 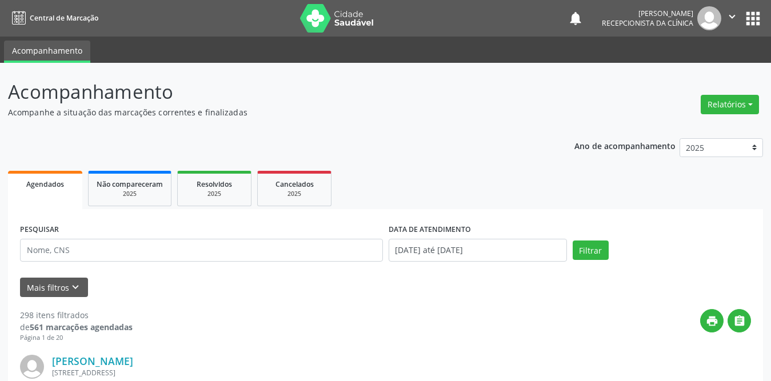 I want to click on span: Resolvidos, so click(x=214, y=184).